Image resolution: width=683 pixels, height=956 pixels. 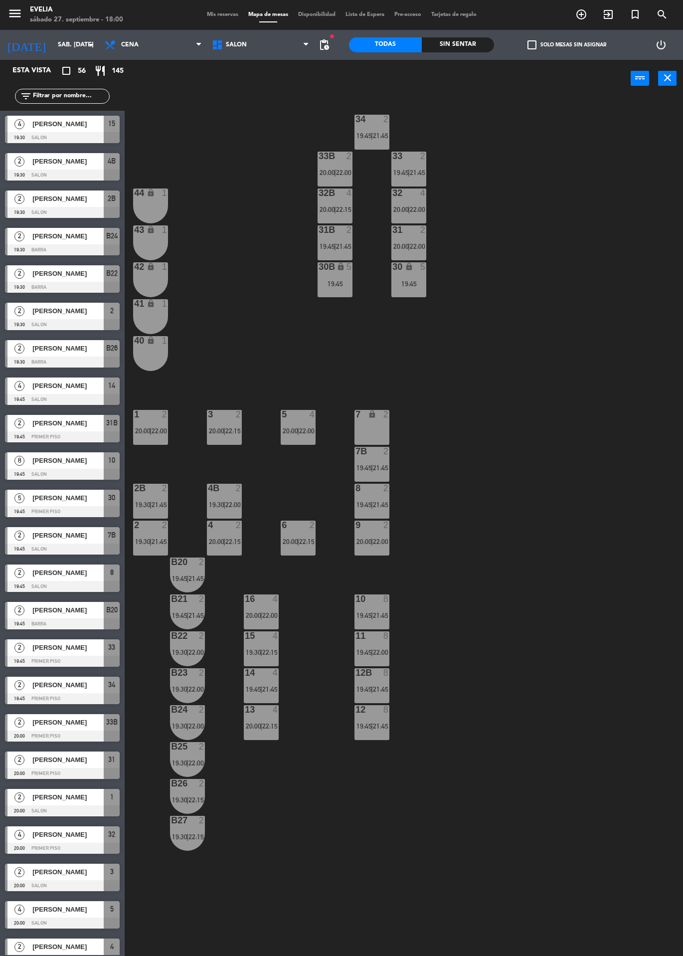 I want to click on div: B24, so click(x=171, y=710).